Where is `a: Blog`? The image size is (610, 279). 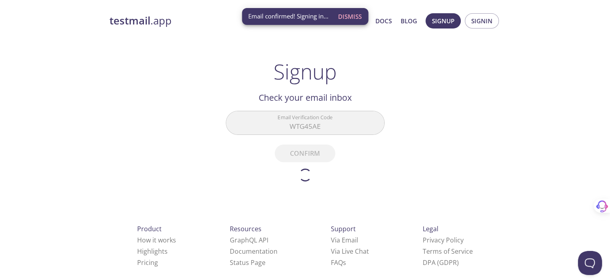 a: Blog is located at coordinates (409, 21).